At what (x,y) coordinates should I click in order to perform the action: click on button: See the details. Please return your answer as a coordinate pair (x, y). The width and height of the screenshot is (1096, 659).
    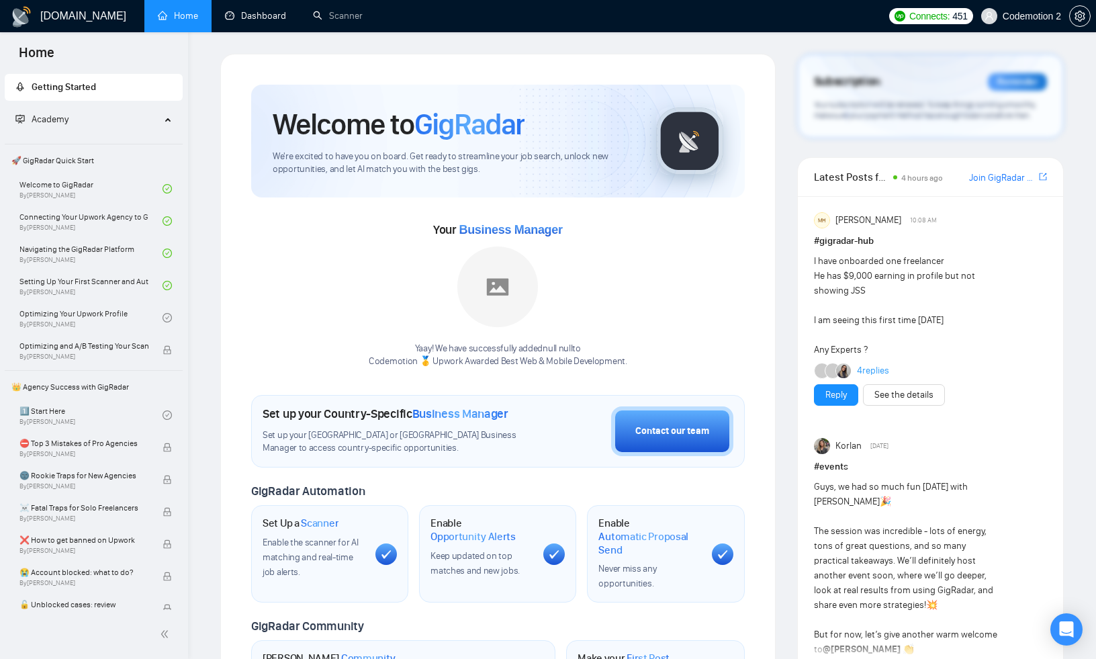
    Looking at the image, I should click on (904, 395).